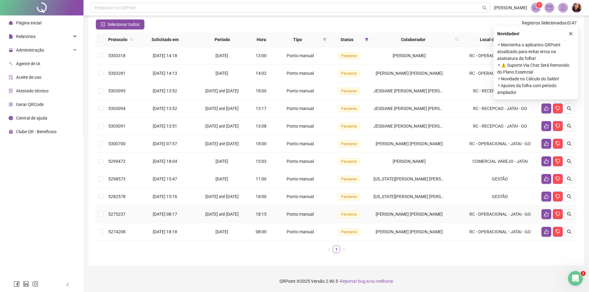 This screenshot has width=589, height=292. Describe the element at coordinates (261, 56) in the screenshot. I see `span: 13:00` at that location.